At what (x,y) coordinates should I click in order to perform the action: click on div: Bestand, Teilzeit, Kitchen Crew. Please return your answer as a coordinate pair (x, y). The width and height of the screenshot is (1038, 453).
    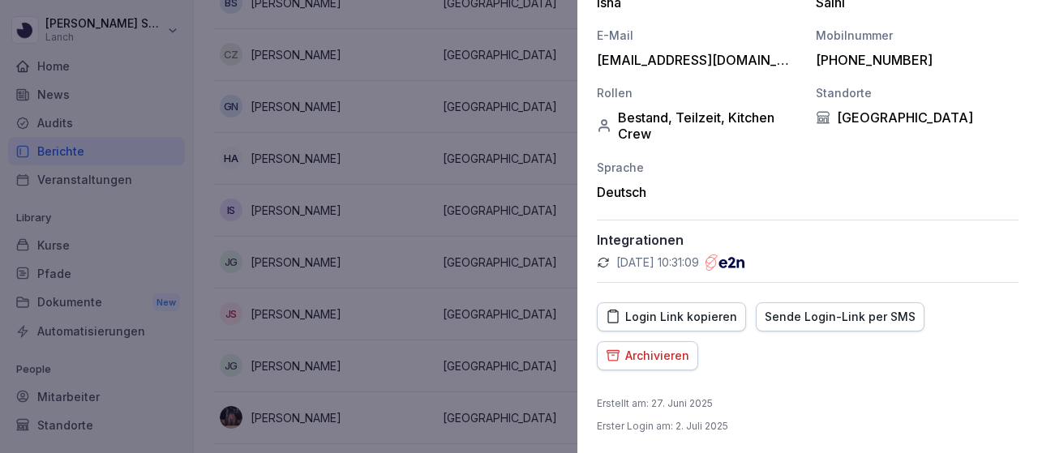
    Looking at the image, I should click on (698, 126).